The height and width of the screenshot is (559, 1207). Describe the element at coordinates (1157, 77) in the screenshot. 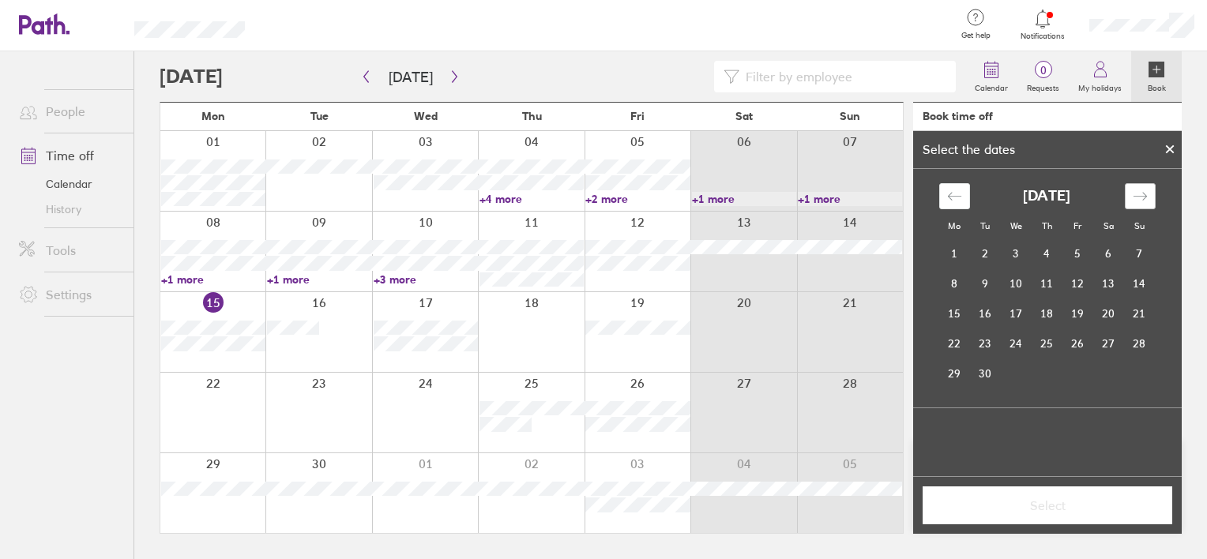

I see `a: Book` at that location.